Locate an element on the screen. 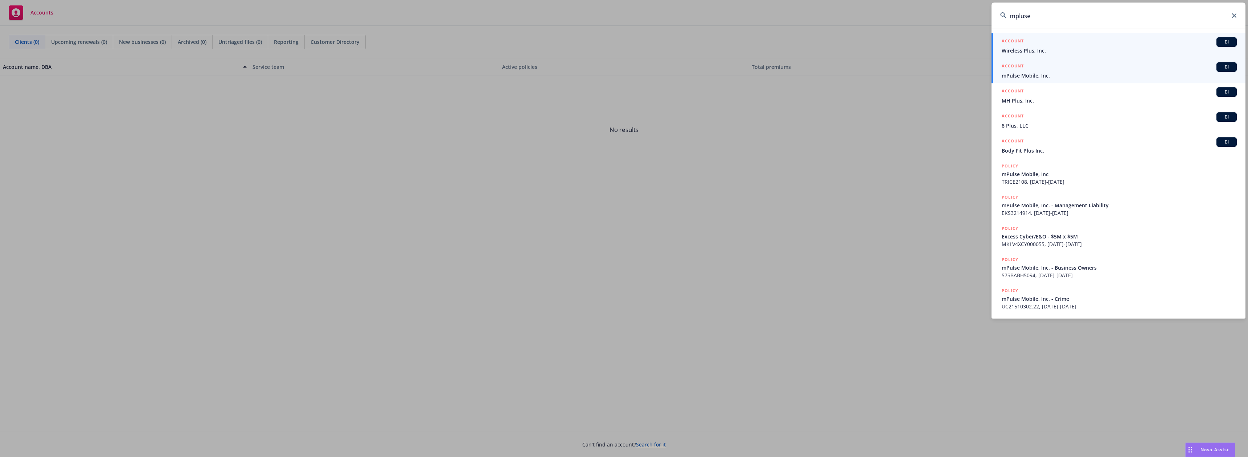 The image size is (1248, 457). span: Wireless Plus, Inc. is located at coordinates (1119, 50).